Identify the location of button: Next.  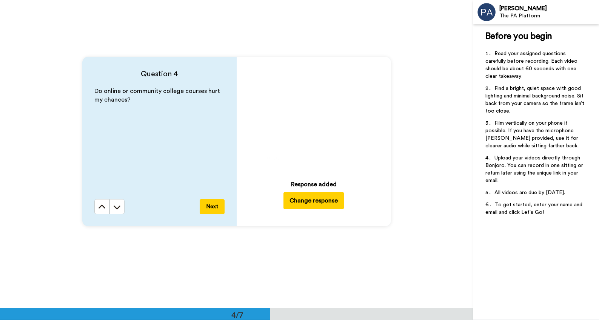
(212, 206).